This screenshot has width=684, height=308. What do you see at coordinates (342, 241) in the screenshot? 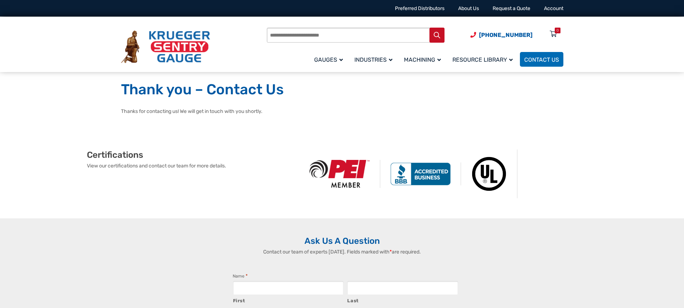
I see `h2: Ask Us A Question` at bounding box center [342, 241].